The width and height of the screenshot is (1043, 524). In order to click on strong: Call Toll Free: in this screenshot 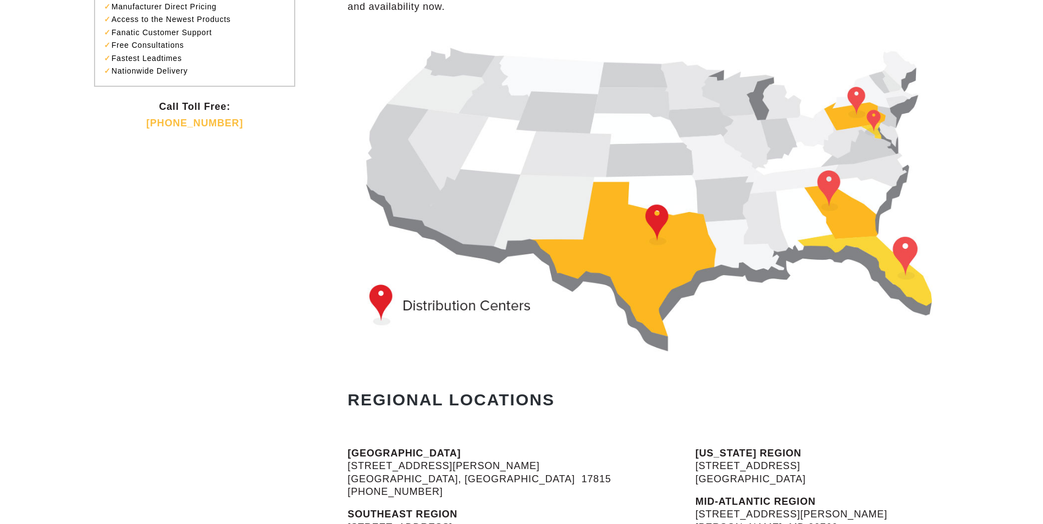, I will do `click(195, 107)`.